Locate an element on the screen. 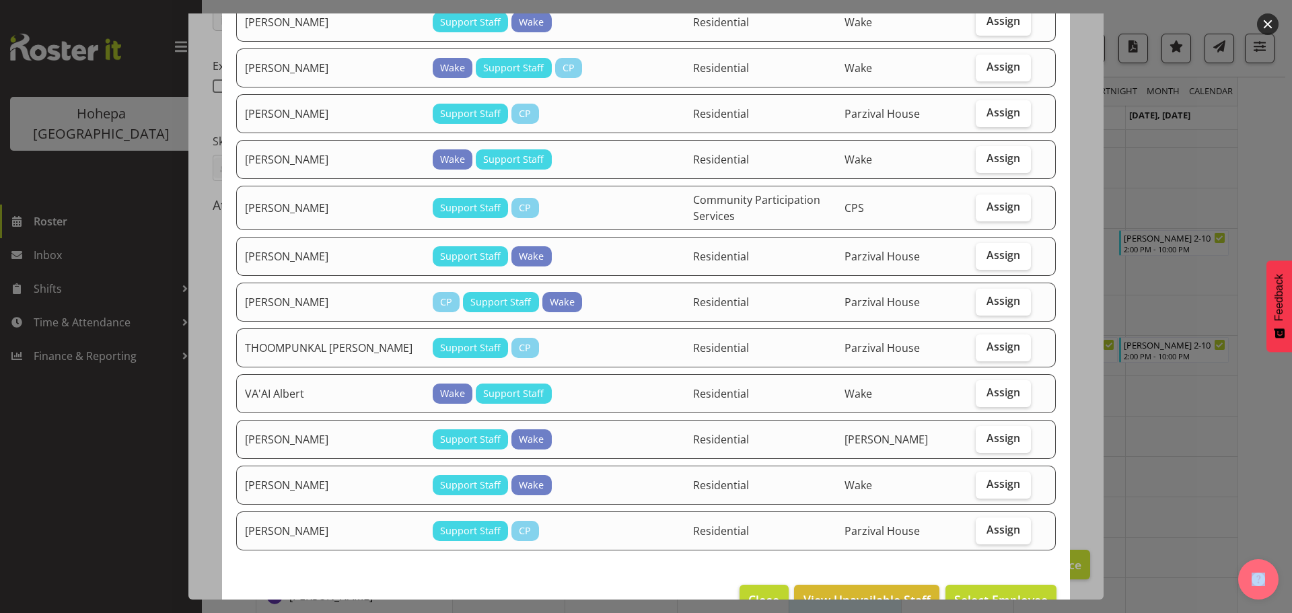  span: Select Employee is located at coordinates (1001, 600).